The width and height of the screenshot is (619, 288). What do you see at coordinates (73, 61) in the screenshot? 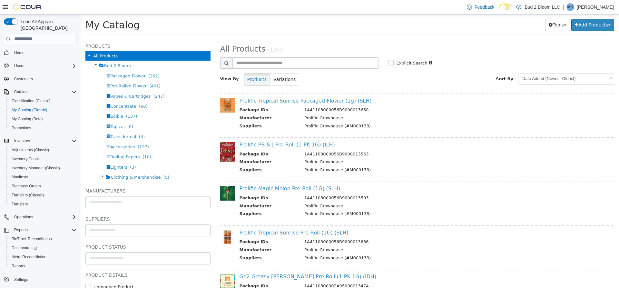
I see `span: (262)` at bounding box center [73, 61].